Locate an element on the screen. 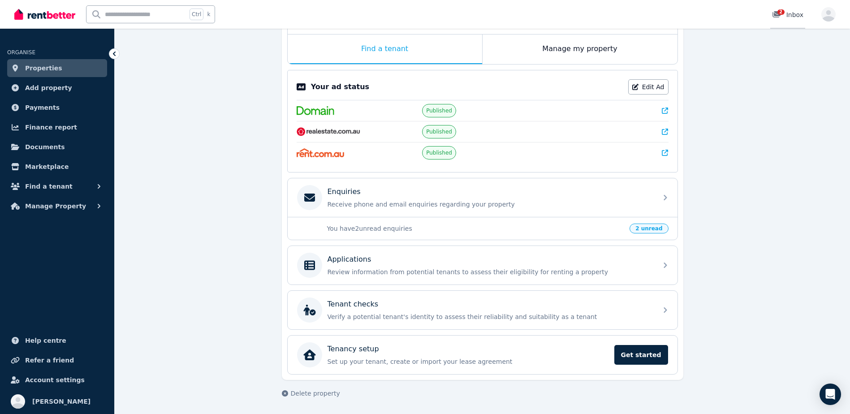 The width and height of the screenshot is (850, 414). p: Applications is located at coordinates (350, 260).